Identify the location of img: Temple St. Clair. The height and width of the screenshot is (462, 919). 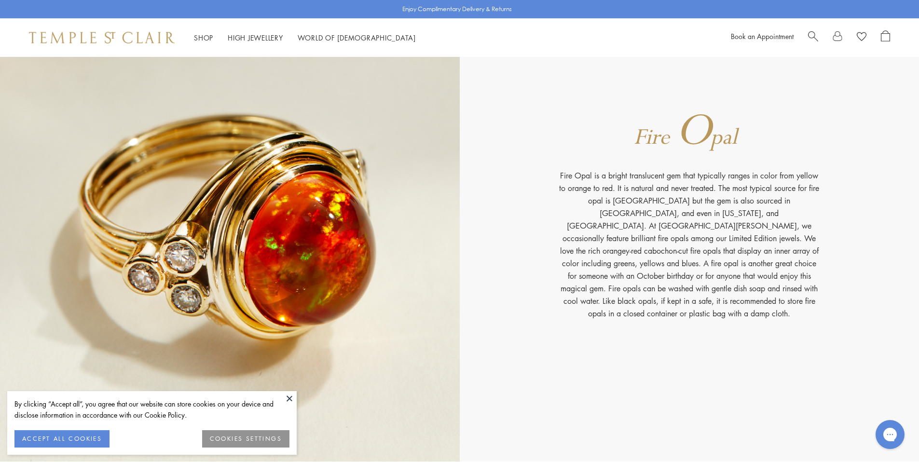
(102, 38).